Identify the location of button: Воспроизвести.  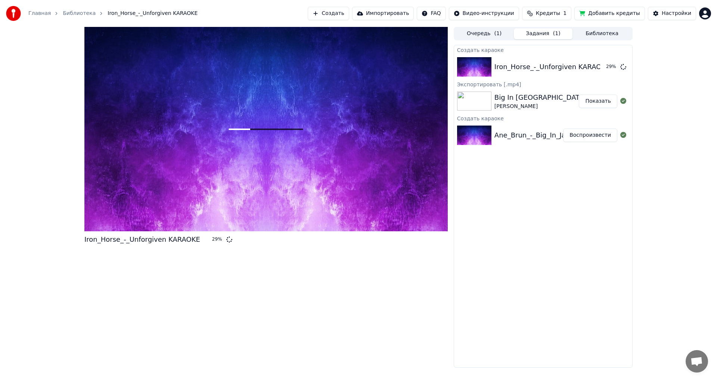
(590, 135).